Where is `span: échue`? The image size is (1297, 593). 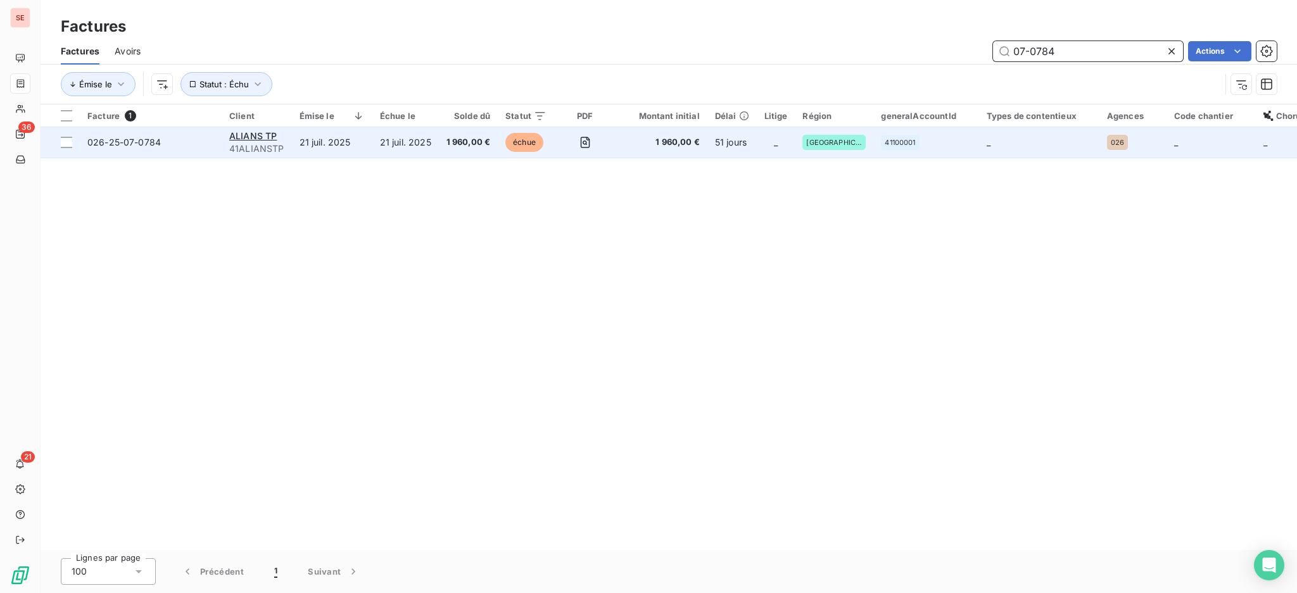
span: échue is located at coordinates (524, 142).